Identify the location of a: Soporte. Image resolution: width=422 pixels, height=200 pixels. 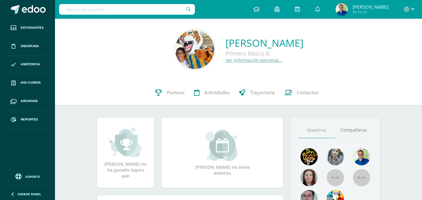
(27, 176).